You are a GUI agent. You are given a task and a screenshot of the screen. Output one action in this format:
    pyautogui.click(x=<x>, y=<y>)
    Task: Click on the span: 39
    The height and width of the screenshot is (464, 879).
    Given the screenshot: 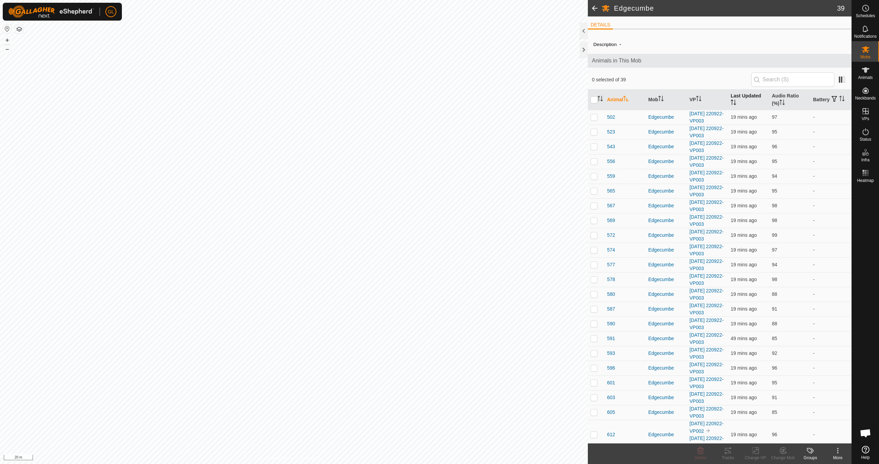 What is the action you would take?
    pyautogui.click(x=840, y=8)
    